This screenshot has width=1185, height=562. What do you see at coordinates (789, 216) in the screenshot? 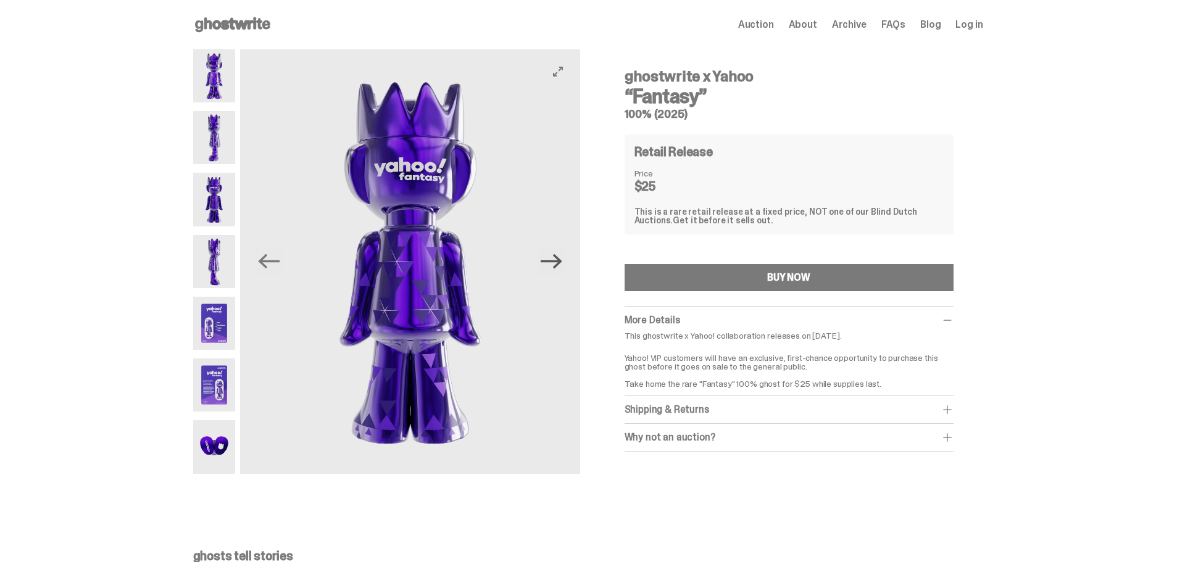
I see `div: This is a rare retail release at a fixed price, NOT one of our Blind Dutch Auctions.` at bounding box center [789, 216].